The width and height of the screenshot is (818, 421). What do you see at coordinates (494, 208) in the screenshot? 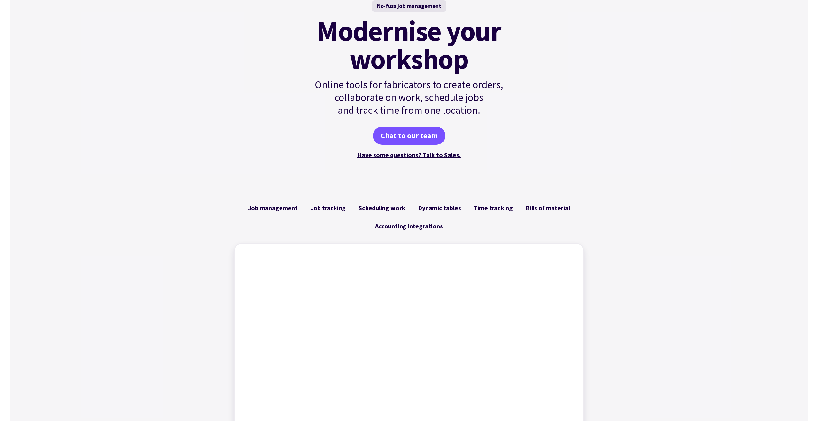
I see `span: Time tracking` at bounding box center [494, 208].